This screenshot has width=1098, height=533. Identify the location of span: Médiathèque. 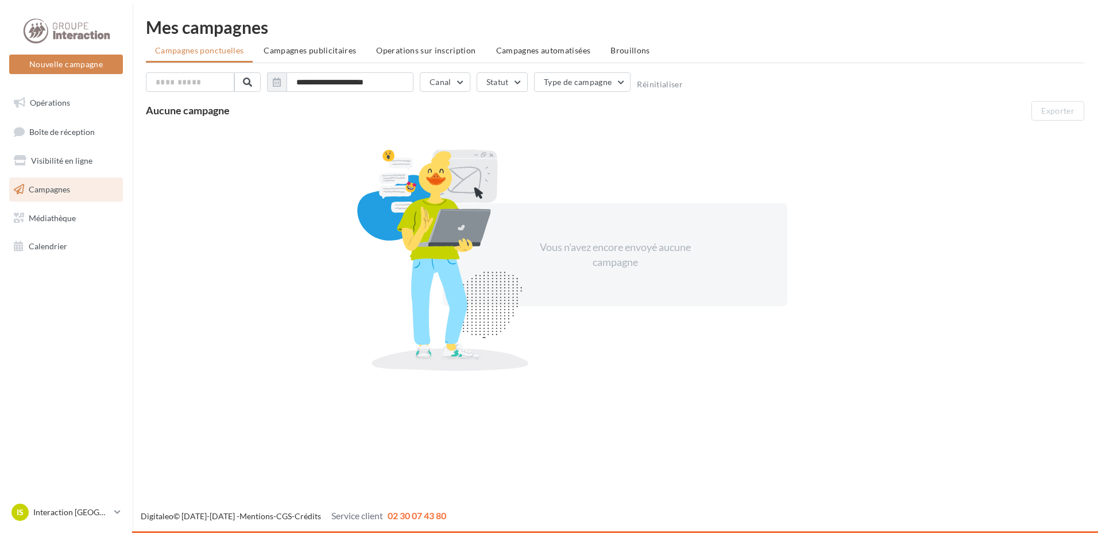
(52, 217).